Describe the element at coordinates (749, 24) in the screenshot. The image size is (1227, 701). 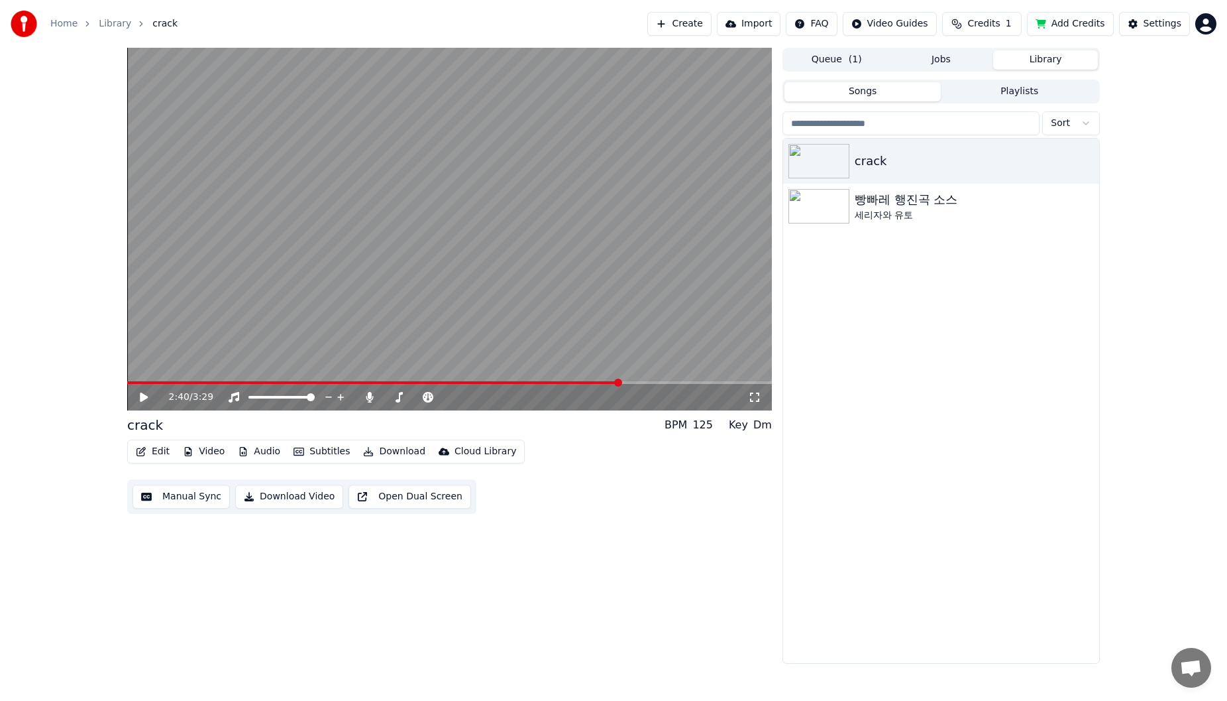
I see `button: Import` at that location.